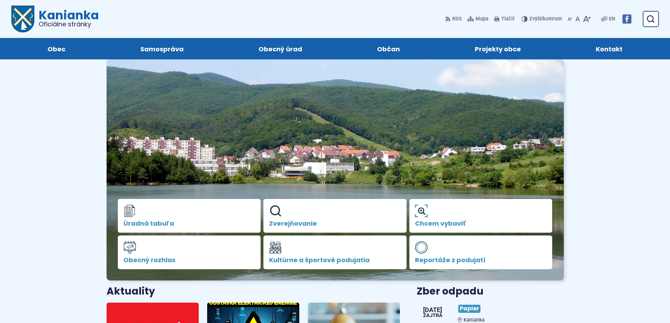 Image resolution: width=670 pixels, height=323 pixels. What do you see at coordinates (508, 19) in the screenshot?
I see `span: Tlačiť` at bounding box center [508, 19].